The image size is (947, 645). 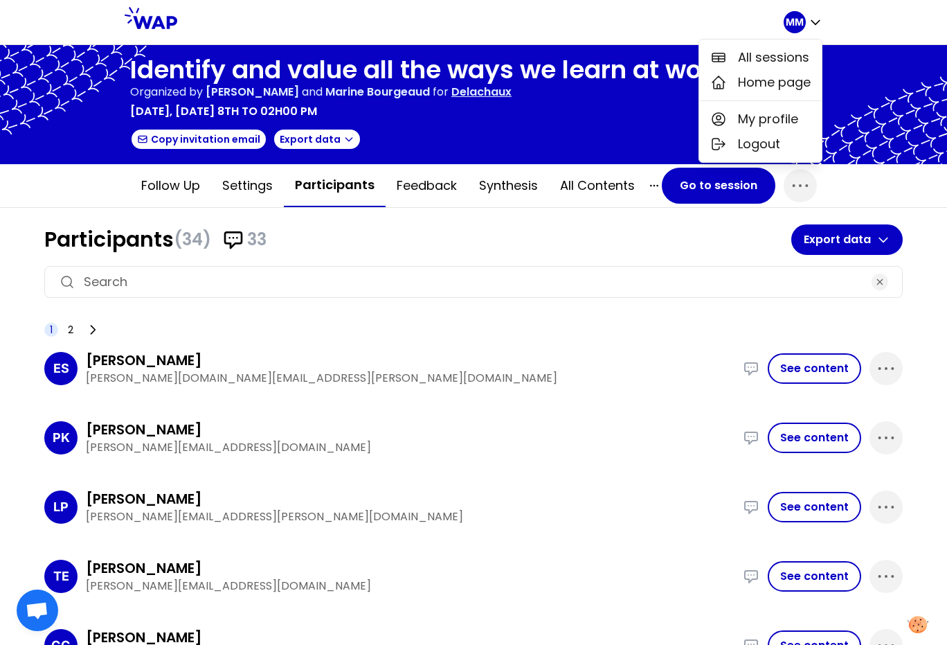 I want to click on div: MM, so click(x=760, y=100).